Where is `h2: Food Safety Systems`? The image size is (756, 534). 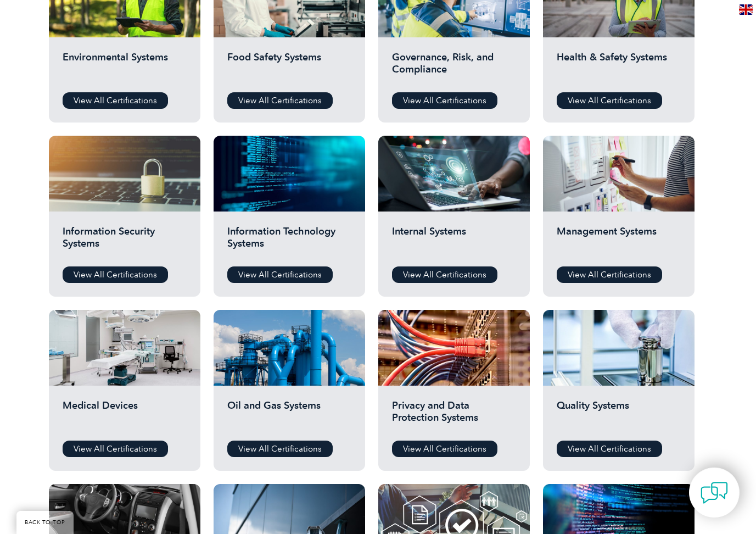
h2: Food Safety Systems is located at coordinates (289, 68).